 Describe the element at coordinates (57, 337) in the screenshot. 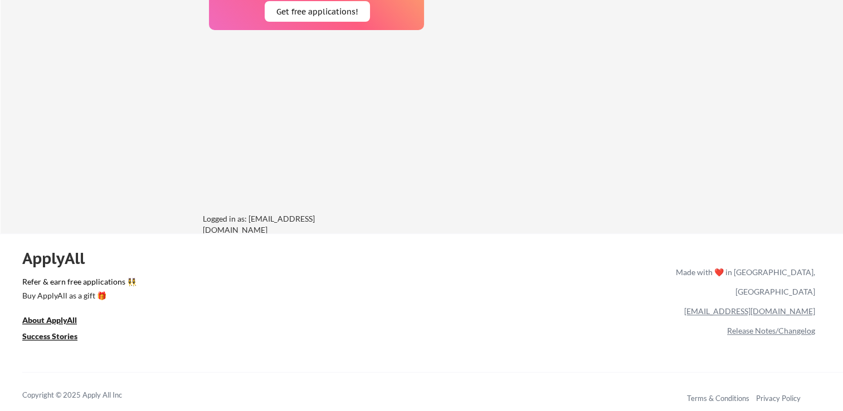

I see `a: Success Stories` at that location.